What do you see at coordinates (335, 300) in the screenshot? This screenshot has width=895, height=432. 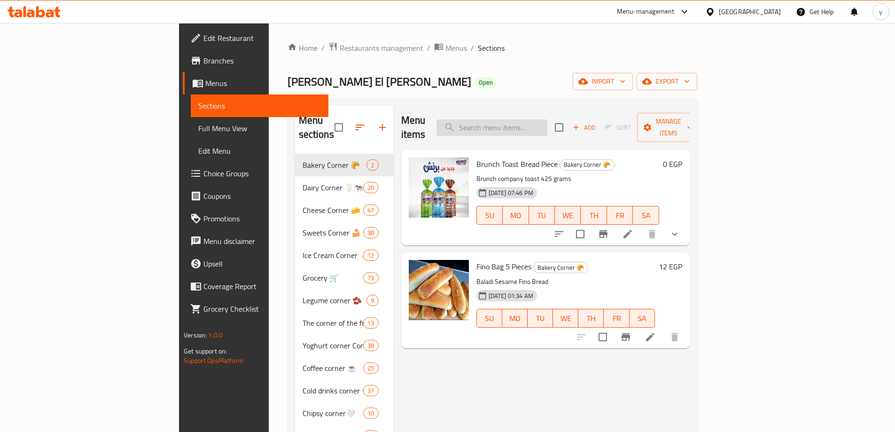 I see `span: Legume corner 🫘` at bounding box center [335, 300].